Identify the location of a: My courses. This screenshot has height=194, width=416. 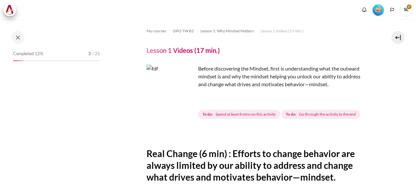
(156, 31).